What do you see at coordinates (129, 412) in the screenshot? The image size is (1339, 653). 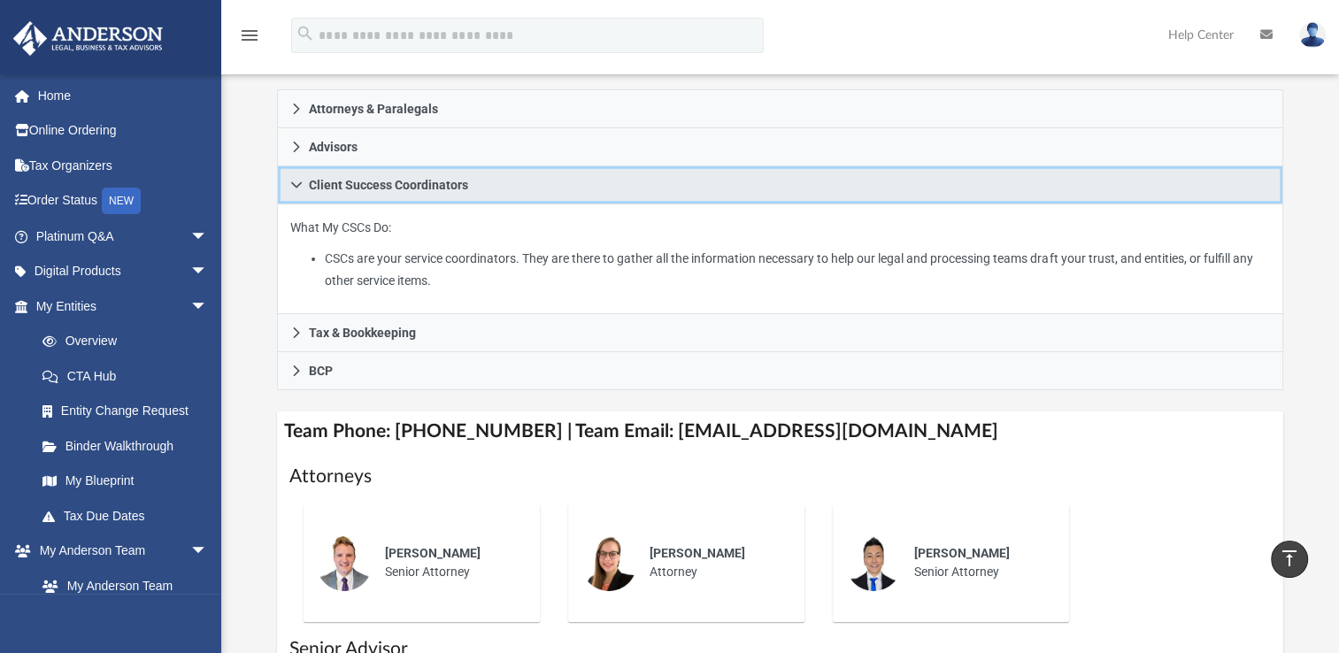 I see `a: Entity Change Request` at bounding box center [129, 412].